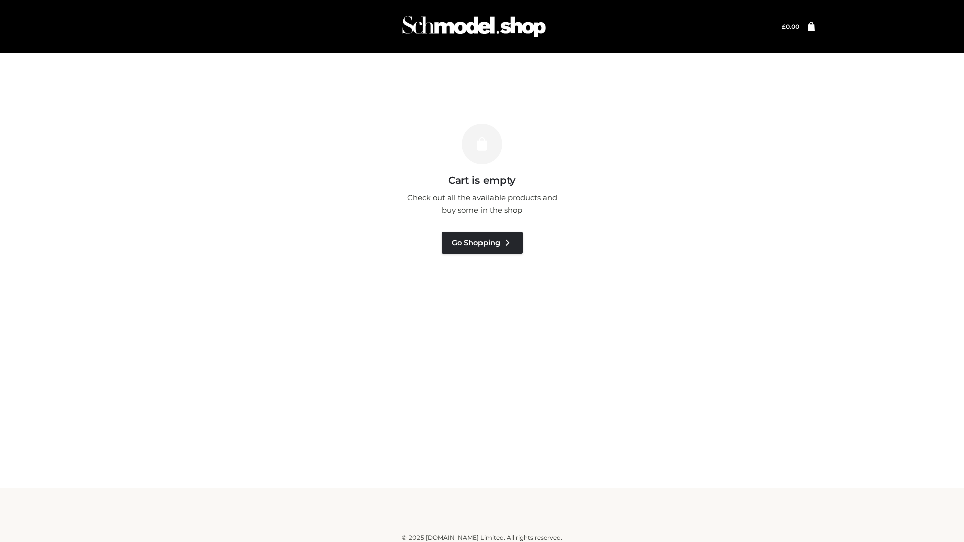  Describe the element at coordinates (482, 204) in the screenshot. I see `p: Check out all the available products and buy some in the shop` at that location.